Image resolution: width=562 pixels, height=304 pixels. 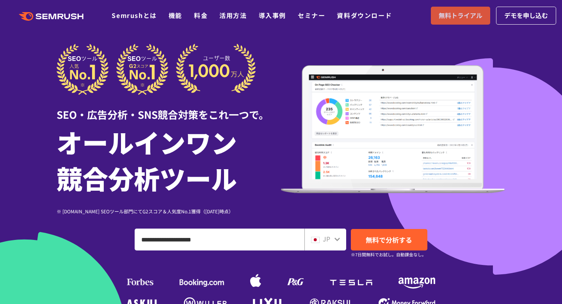 What do you see at coordinates (526, 16) in the screenshot?
I see `a: デモを申し込む` at bounding box center [526, 16].